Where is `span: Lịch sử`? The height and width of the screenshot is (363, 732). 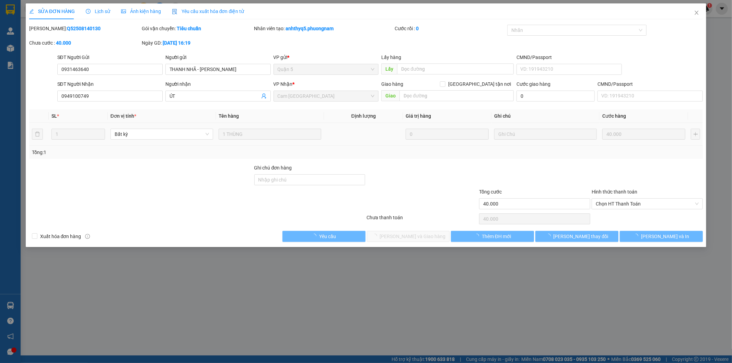 span: Lịch sử is located at coordinates (98, 11).